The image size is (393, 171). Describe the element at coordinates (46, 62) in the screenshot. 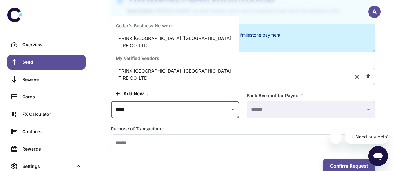

I see `a: Send` at that location.